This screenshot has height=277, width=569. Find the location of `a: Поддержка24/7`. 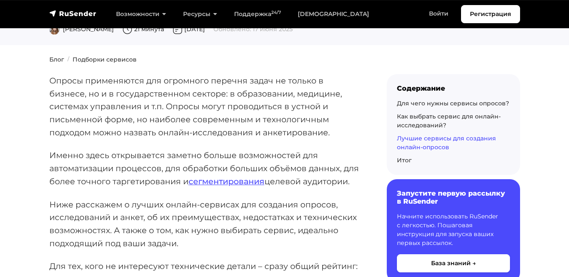

a: Поддержка24/7 is located at coordinates (257, 14).